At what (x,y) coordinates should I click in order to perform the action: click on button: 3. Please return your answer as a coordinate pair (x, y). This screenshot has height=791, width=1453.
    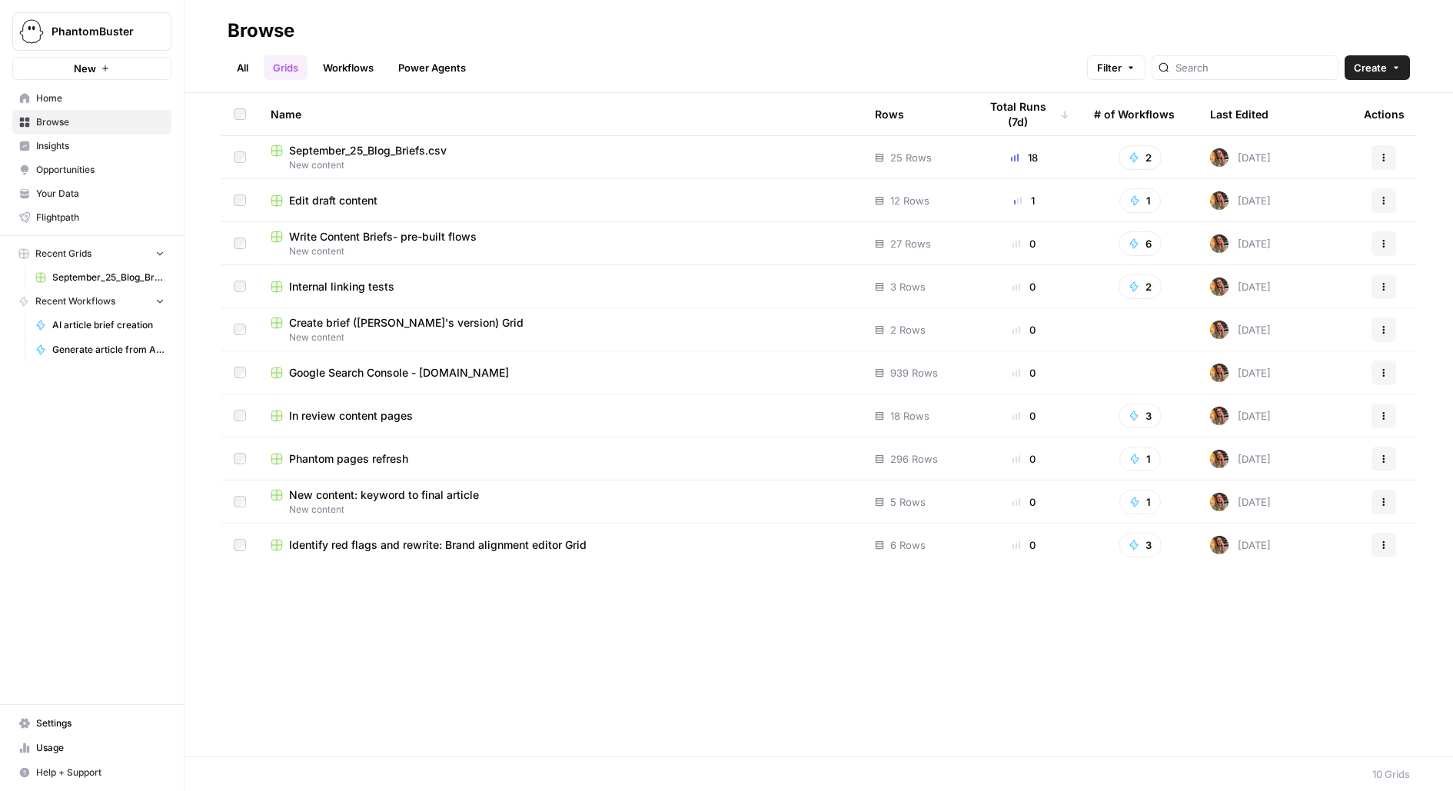
    Looking at the image, I should click on (1140, 416).